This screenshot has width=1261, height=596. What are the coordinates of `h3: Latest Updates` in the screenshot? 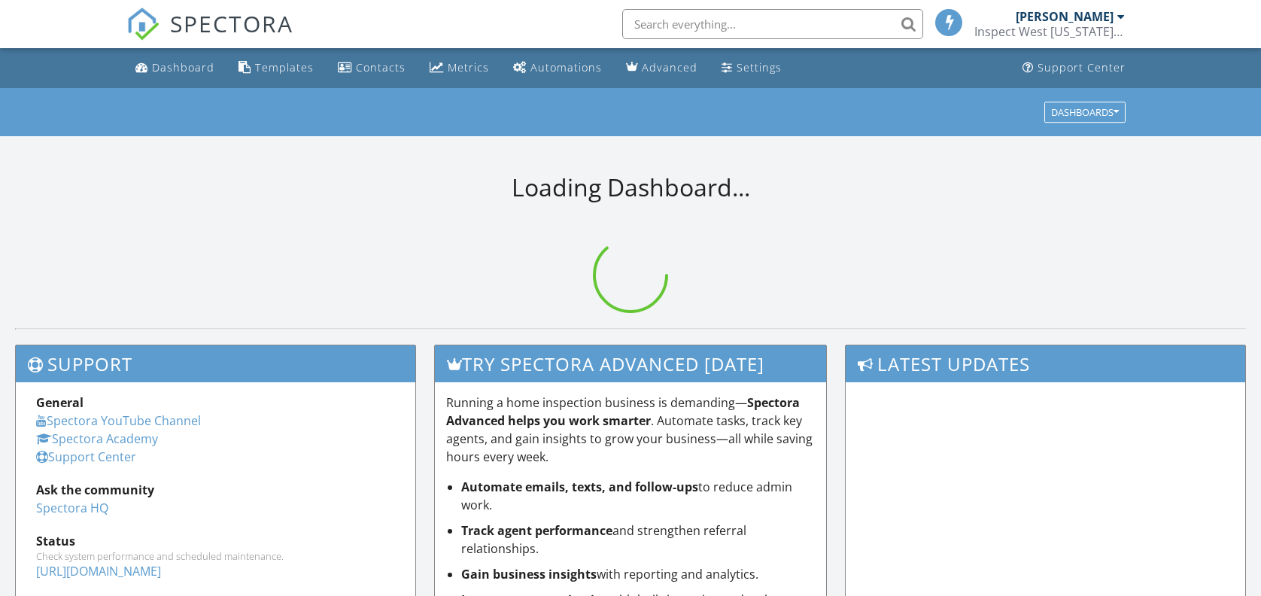 It's located at (1045, 363).